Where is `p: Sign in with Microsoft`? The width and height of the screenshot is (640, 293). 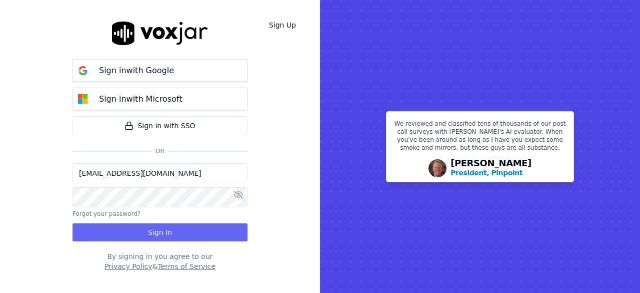
p: Sign in with Microsoft is located at coordinates (141, 99).